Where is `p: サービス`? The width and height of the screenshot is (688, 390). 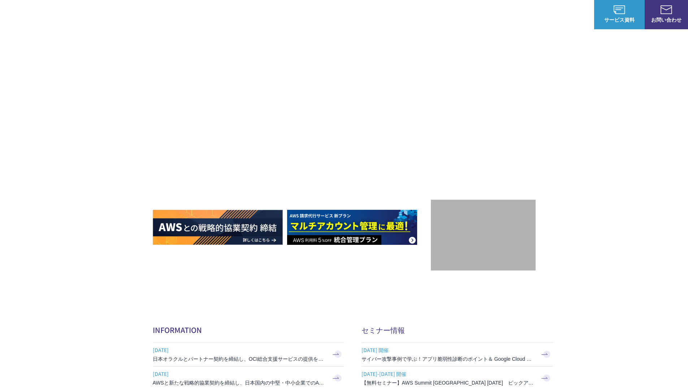 p: サービス is located at coordinates (390, 14).